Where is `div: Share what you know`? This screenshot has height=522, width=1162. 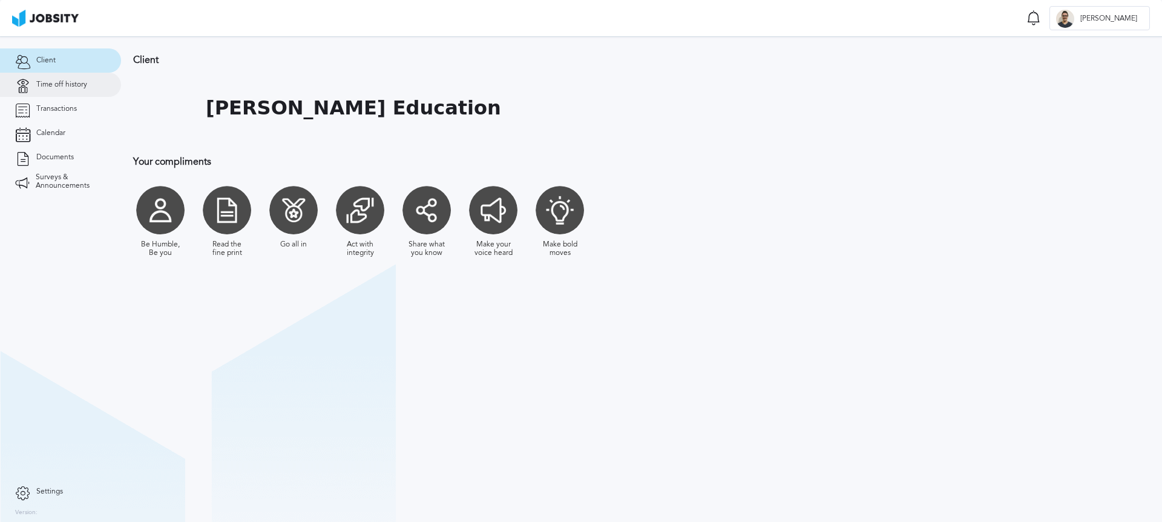
div: Share what you know is located at coordinates (427, 249).